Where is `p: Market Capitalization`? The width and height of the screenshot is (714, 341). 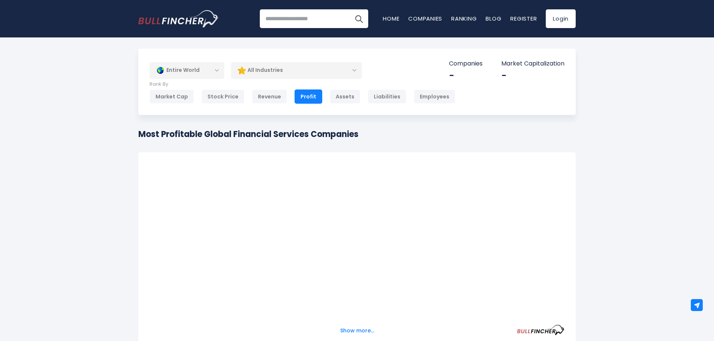 p: Market Capitalization is located at coordinates (533, 64).